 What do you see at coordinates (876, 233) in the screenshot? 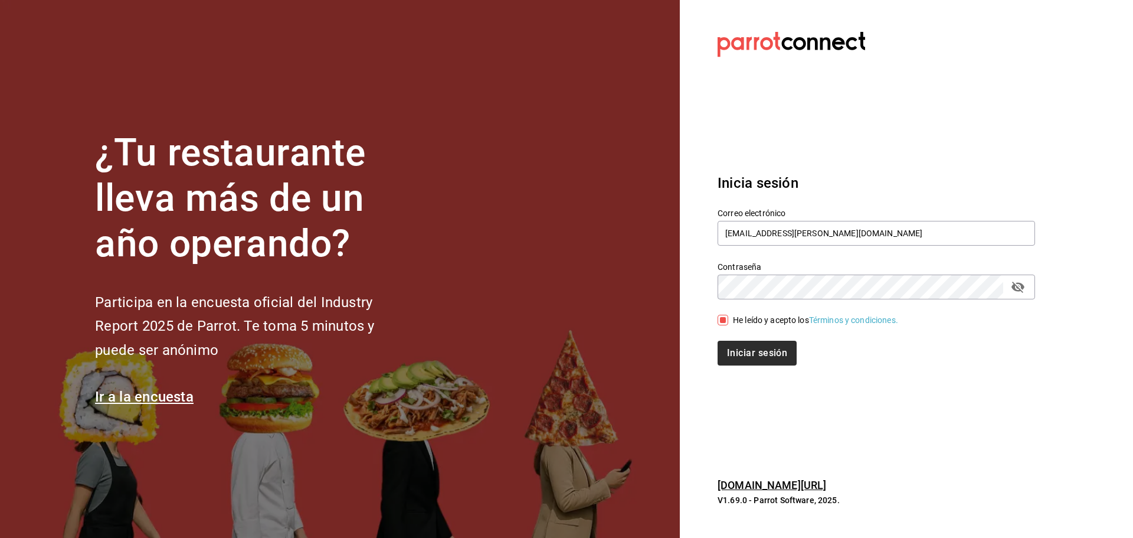
I see `input: Ingresa tu correo electrónico` at bounding box center [876, 233].